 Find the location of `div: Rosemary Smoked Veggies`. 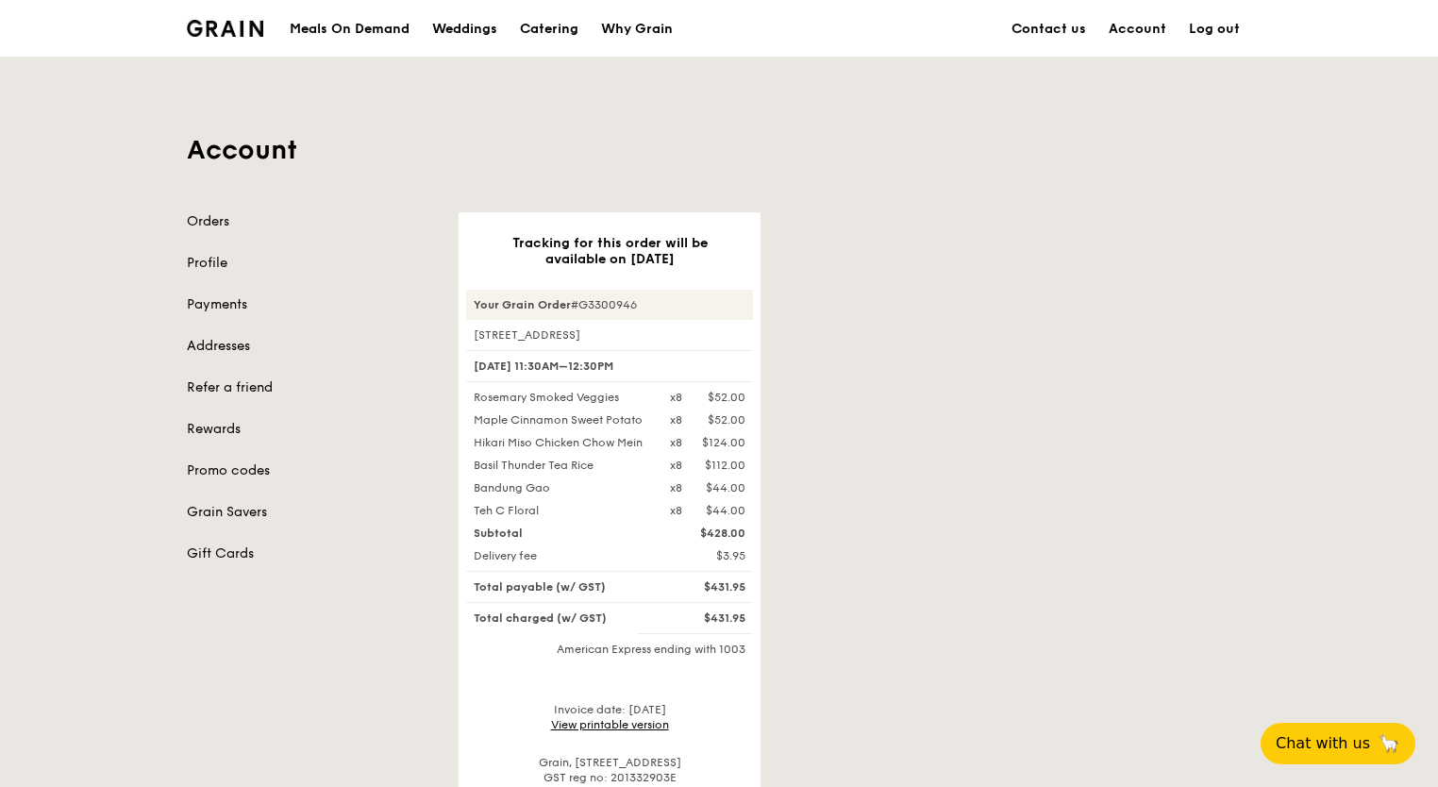

div: Rosemary Smoked Veggies is located at coordinates (560, 397).